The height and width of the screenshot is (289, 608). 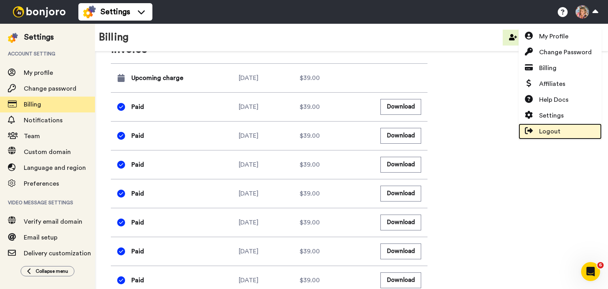 I want to click on span: Logout, so click(x=549, y=131).